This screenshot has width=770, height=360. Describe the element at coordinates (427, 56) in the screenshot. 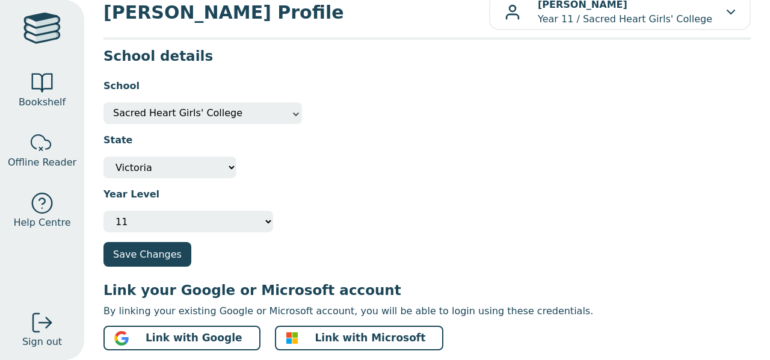

I see `h3: School details` at that location.